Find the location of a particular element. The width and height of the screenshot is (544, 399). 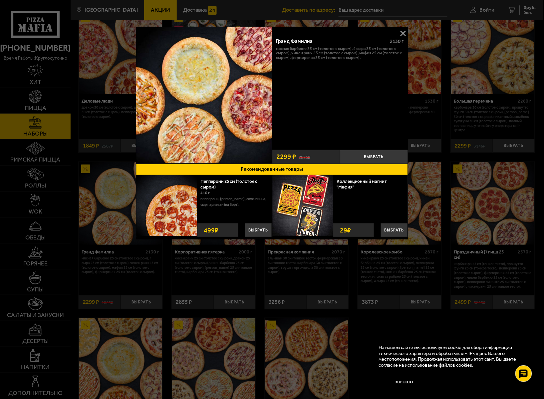

span: 2130 г is located at coordinates (397, 41).